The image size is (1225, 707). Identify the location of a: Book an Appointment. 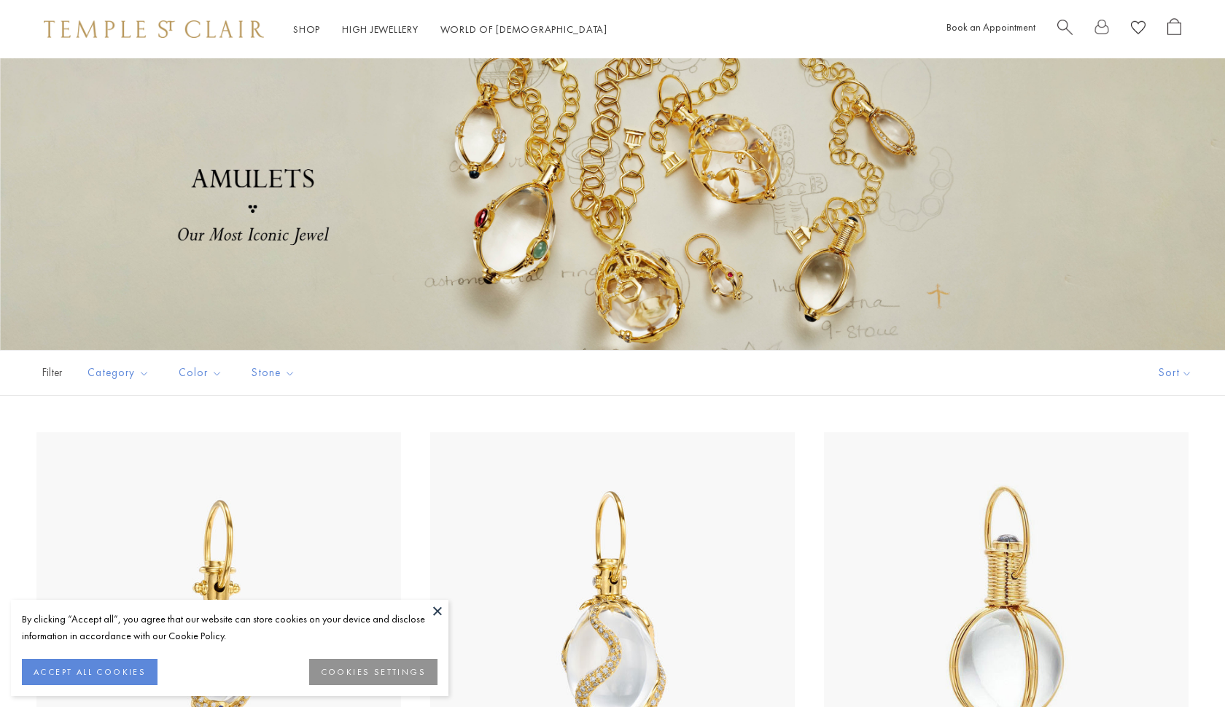
(991, 27).